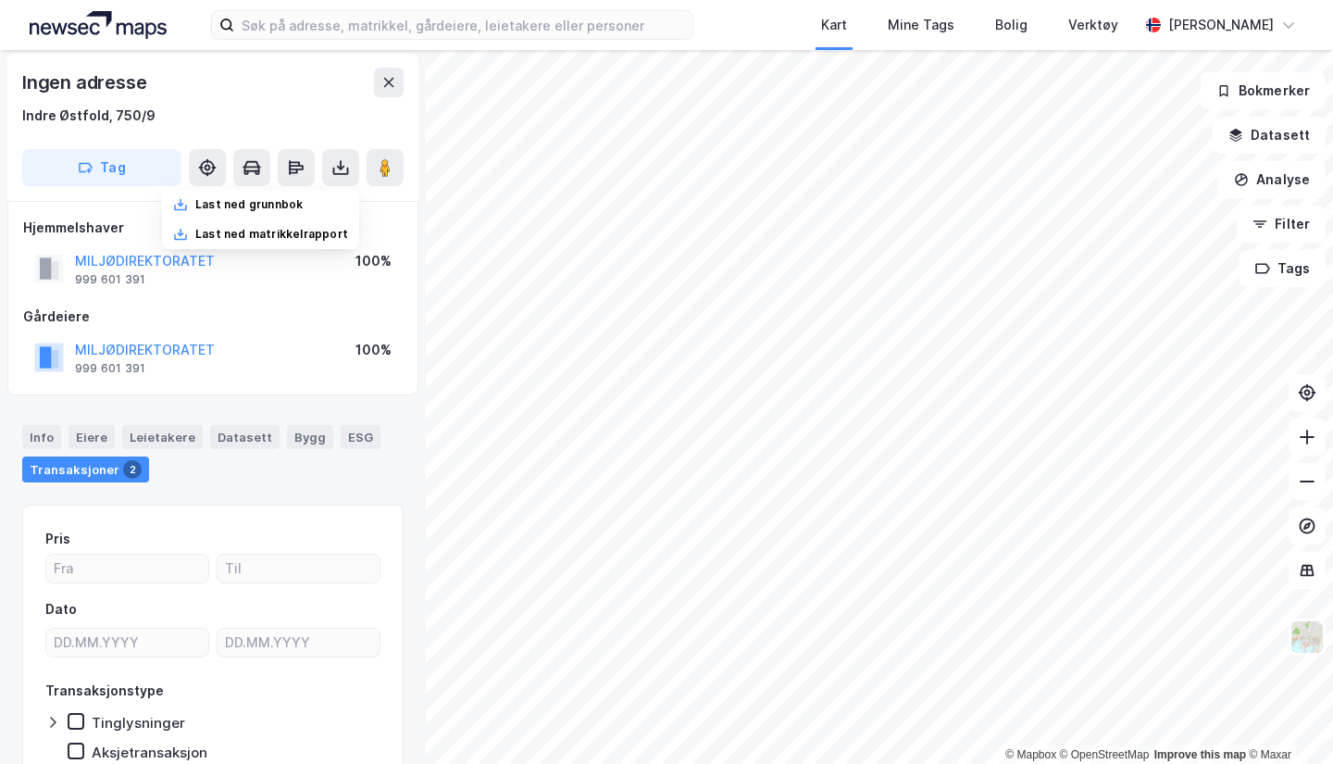  Describe the element at coordinates (921, 25) in the screenshot. I see `div: Mine Tags` at that location.